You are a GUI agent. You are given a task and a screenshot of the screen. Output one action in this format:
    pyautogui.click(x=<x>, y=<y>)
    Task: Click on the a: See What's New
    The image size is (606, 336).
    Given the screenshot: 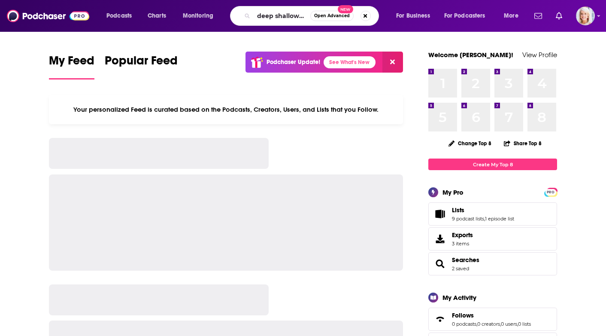 What is the action you would take?
    pyautogui.click(x=349, y=62)
    